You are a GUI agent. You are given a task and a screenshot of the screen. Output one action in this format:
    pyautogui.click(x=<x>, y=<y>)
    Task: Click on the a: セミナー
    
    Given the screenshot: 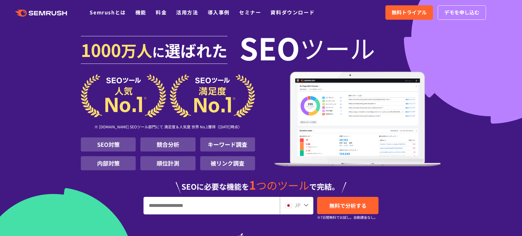 What is the action you would take?
    pyautogui.click(x=250, y=12)
    